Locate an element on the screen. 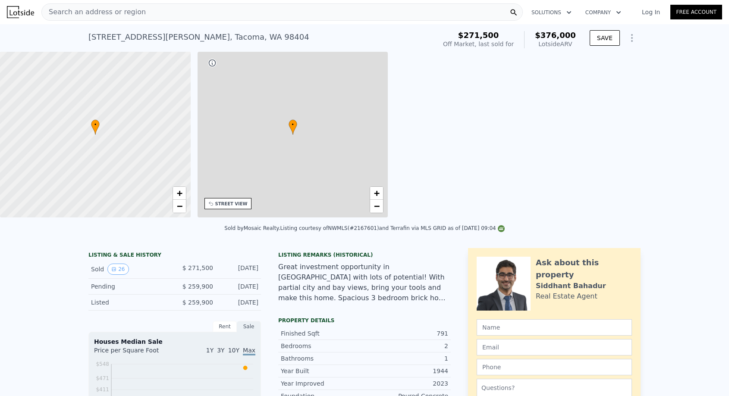  div: 1944 is located at coordinates (406, 371).